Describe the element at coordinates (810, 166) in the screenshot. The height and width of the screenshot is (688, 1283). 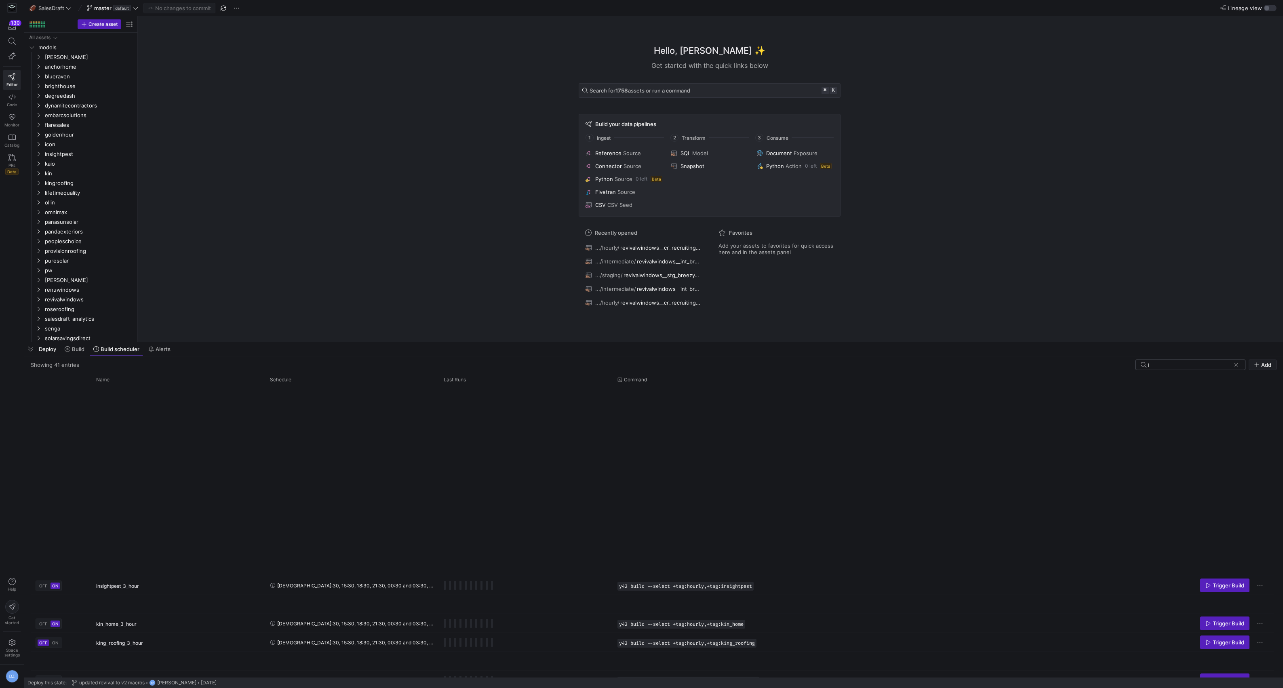
I see `span: 0 left` at that location.